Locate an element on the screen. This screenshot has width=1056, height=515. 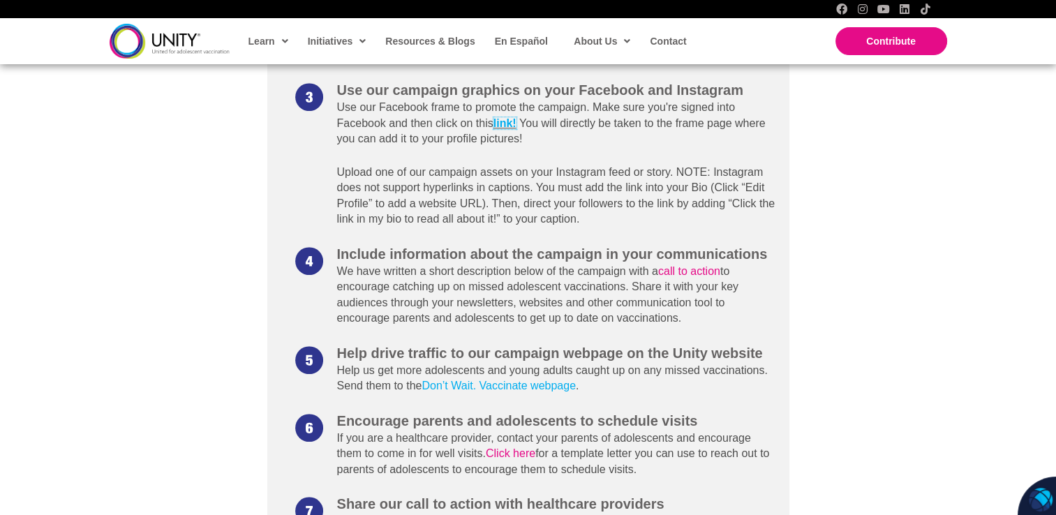
span: Contribute is located at coordinates (891, 41).